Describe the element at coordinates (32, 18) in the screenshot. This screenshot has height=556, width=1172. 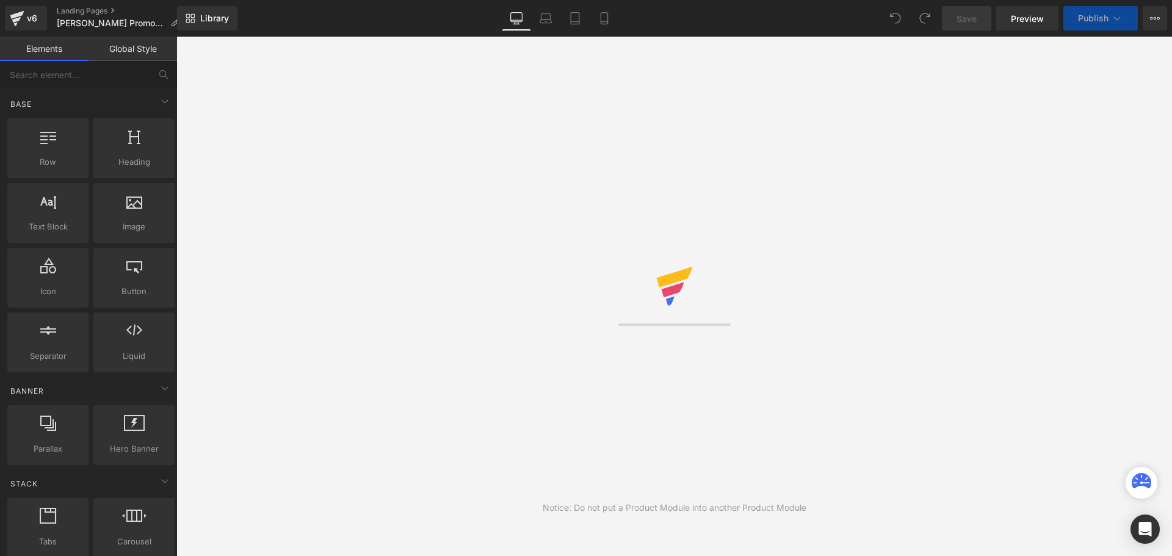
I see `div: v6` at that location.